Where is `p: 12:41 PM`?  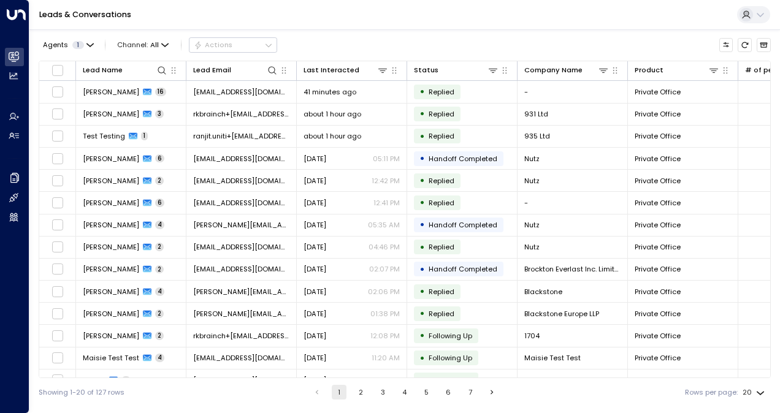
p: 12:41 PM is located at coordinates (386, 203).